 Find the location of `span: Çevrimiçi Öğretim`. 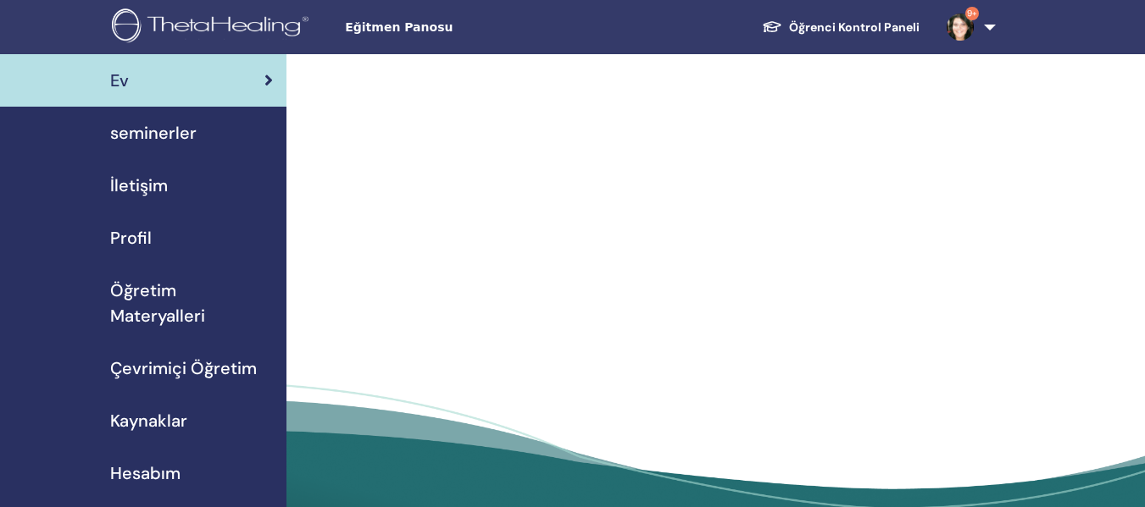

span: Çevrimiçi Öğretim is located at coordinates (183, 369).